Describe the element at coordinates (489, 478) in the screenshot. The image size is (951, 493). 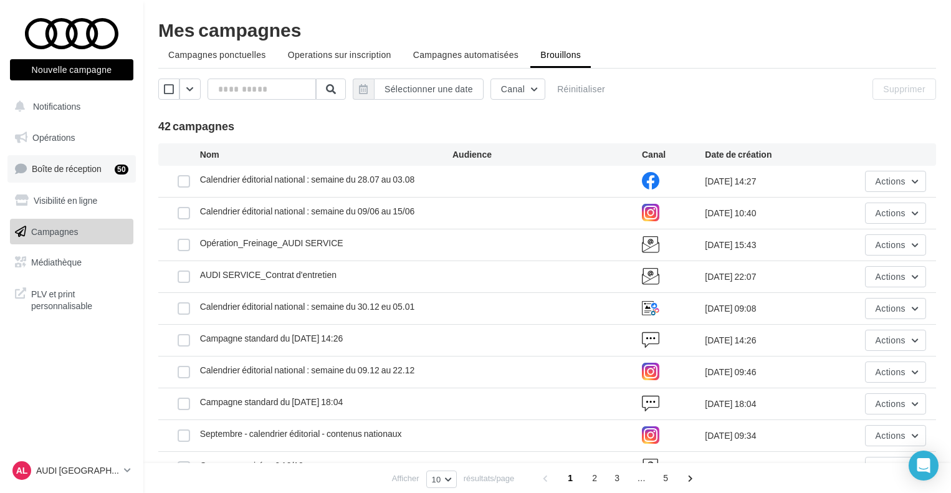
I see `span: résultats/page` at that location.